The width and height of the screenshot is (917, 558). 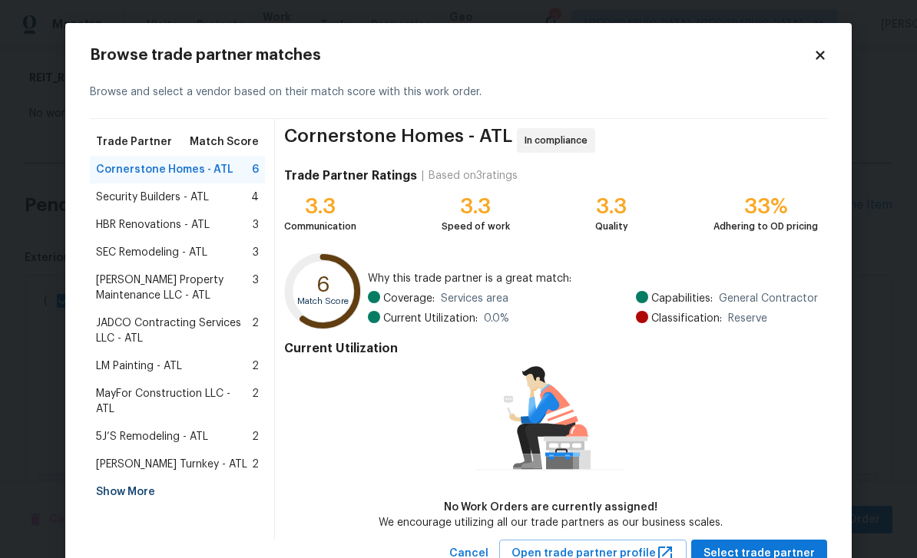 What do you see at coordinates (559, 141) in the screenshot?
I see `span: In compliance` at bounding box center [559, 141].